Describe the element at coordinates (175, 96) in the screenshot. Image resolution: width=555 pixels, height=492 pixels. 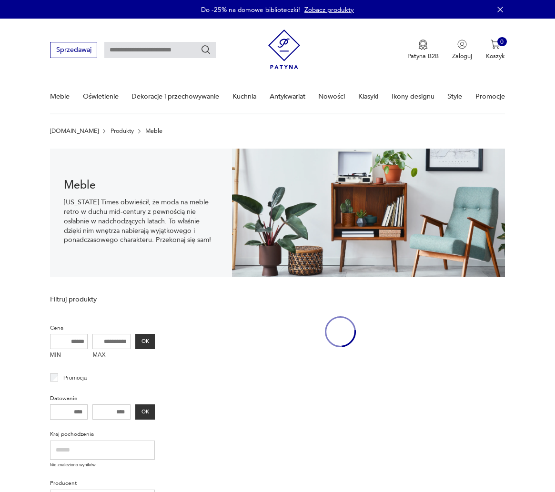
I see `a: Dekoracje i przechowywanie` at that location.